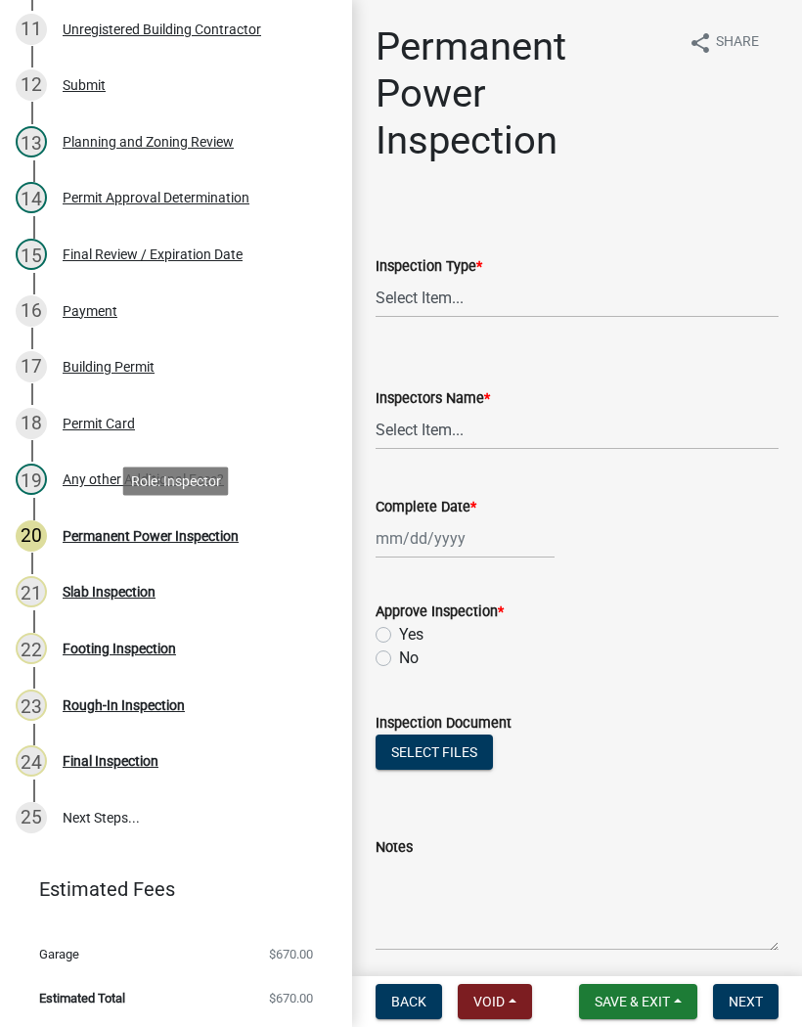 This screenshot has height=1027, width=802. I want to click on div: 23, so click(31, 705).